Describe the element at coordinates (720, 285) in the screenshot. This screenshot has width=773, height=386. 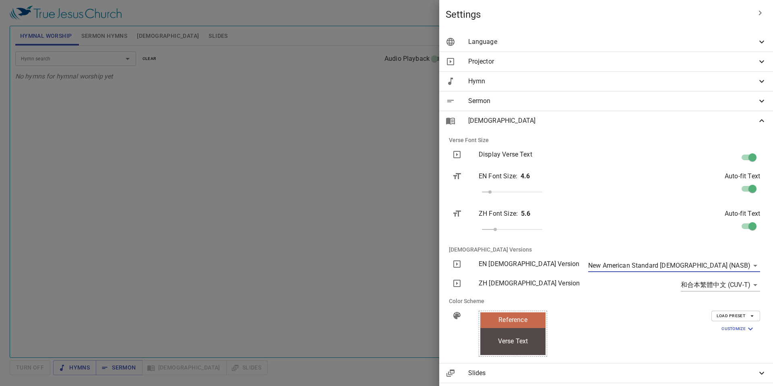
I see `div: 和合本繁體中文 (CUV-T)` at that location.